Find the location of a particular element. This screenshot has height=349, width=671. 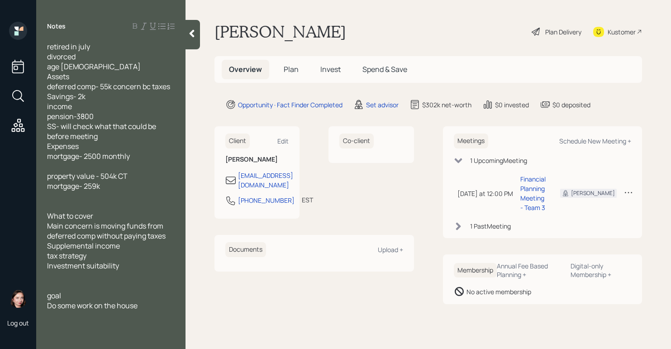

div: No active membership is located at coordinates (498, 291).